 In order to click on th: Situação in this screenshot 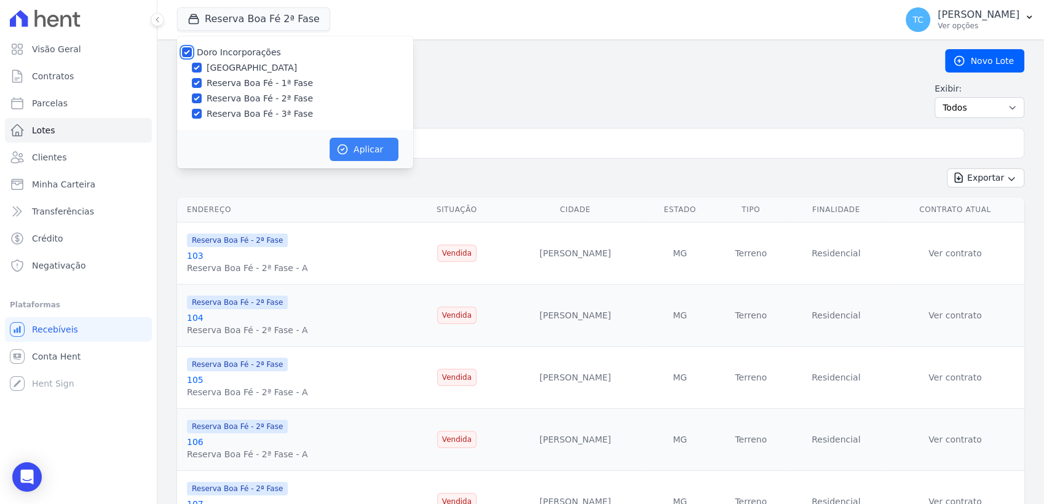, I will do `click(457, 210)`.